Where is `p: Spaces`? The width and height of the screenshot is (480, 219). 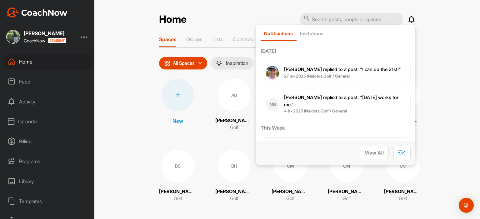
p: Spaces is located at coordinates (167, 39).